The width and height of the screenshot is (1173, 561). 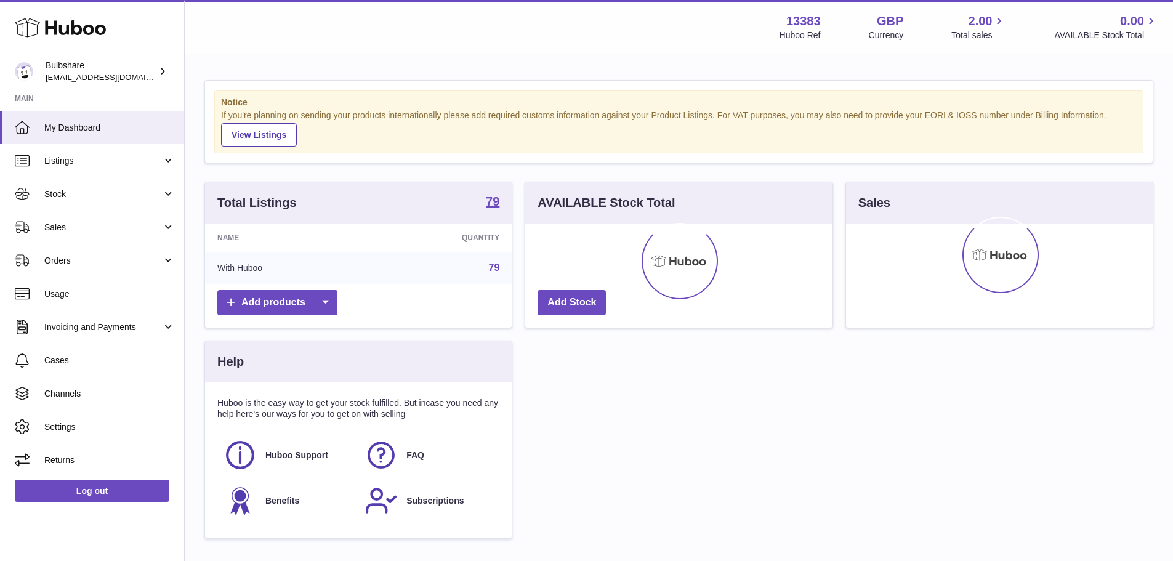 I want to click on span: Invoicing and Payments, so click(x=103, y=327).